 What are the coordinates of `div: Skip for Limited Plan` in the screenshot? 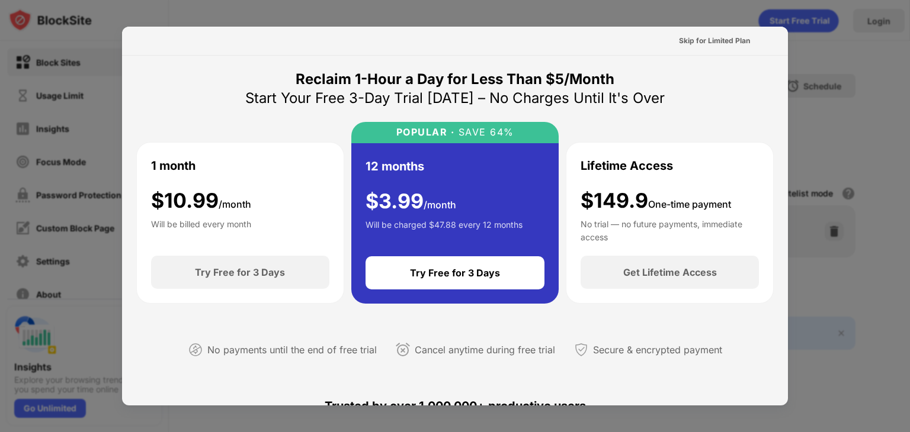 It's located at (714, 41).